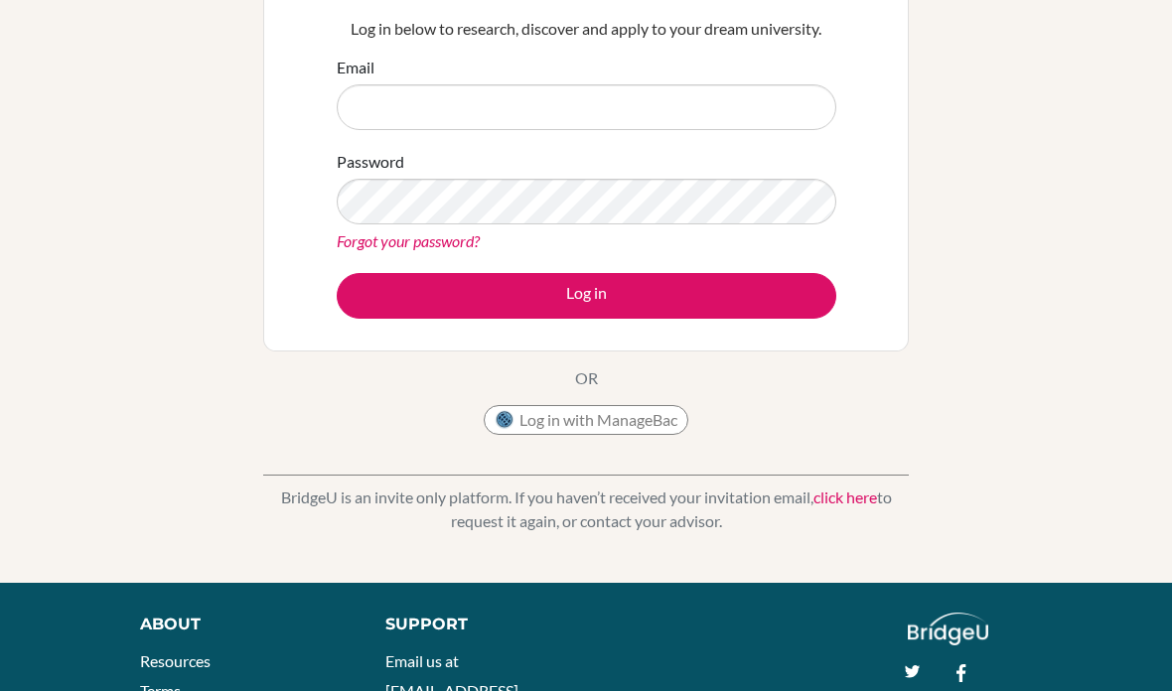  What do you see at coordinates (586, 420) in the screenshot?
I see `button: Log in with ManageBac` at bounding box center [586, 420].